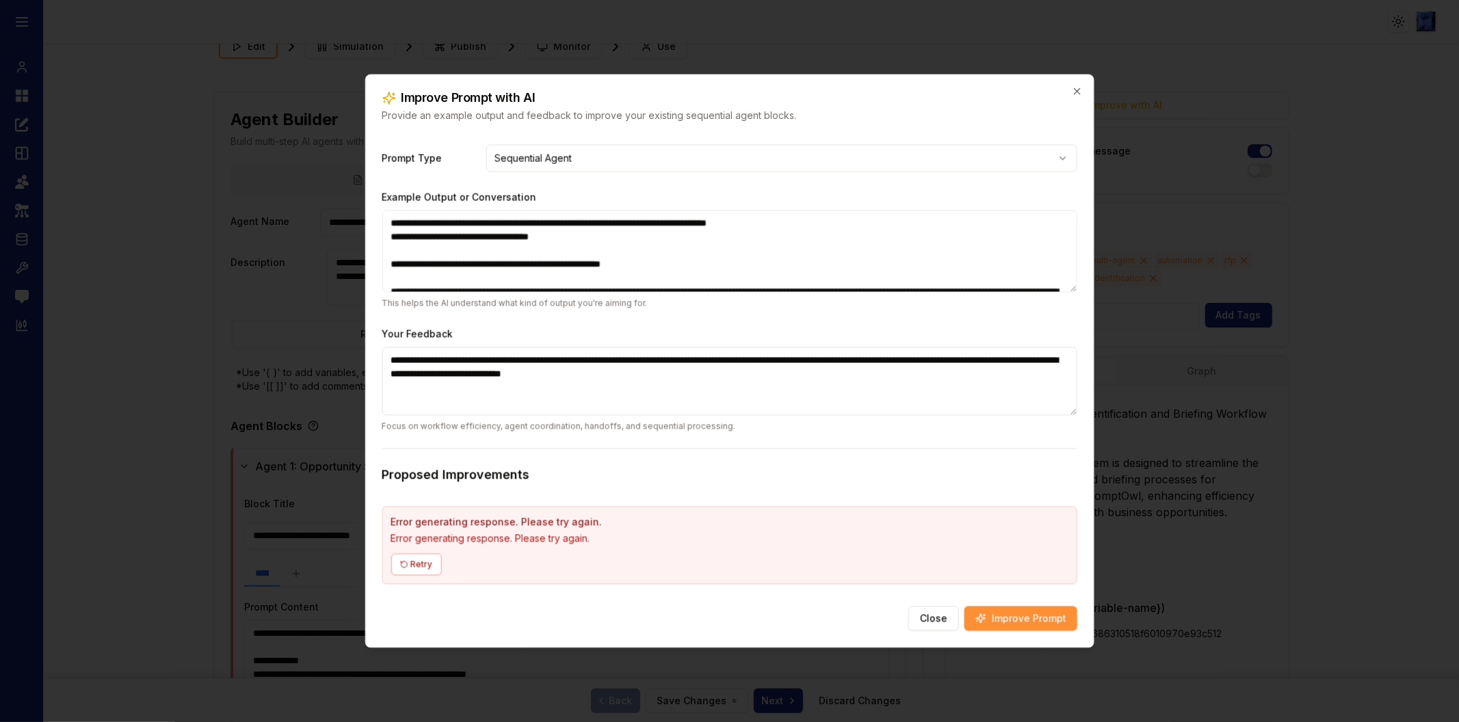  I want to click on p: Error generating response. Please try again., so click(729, 539).